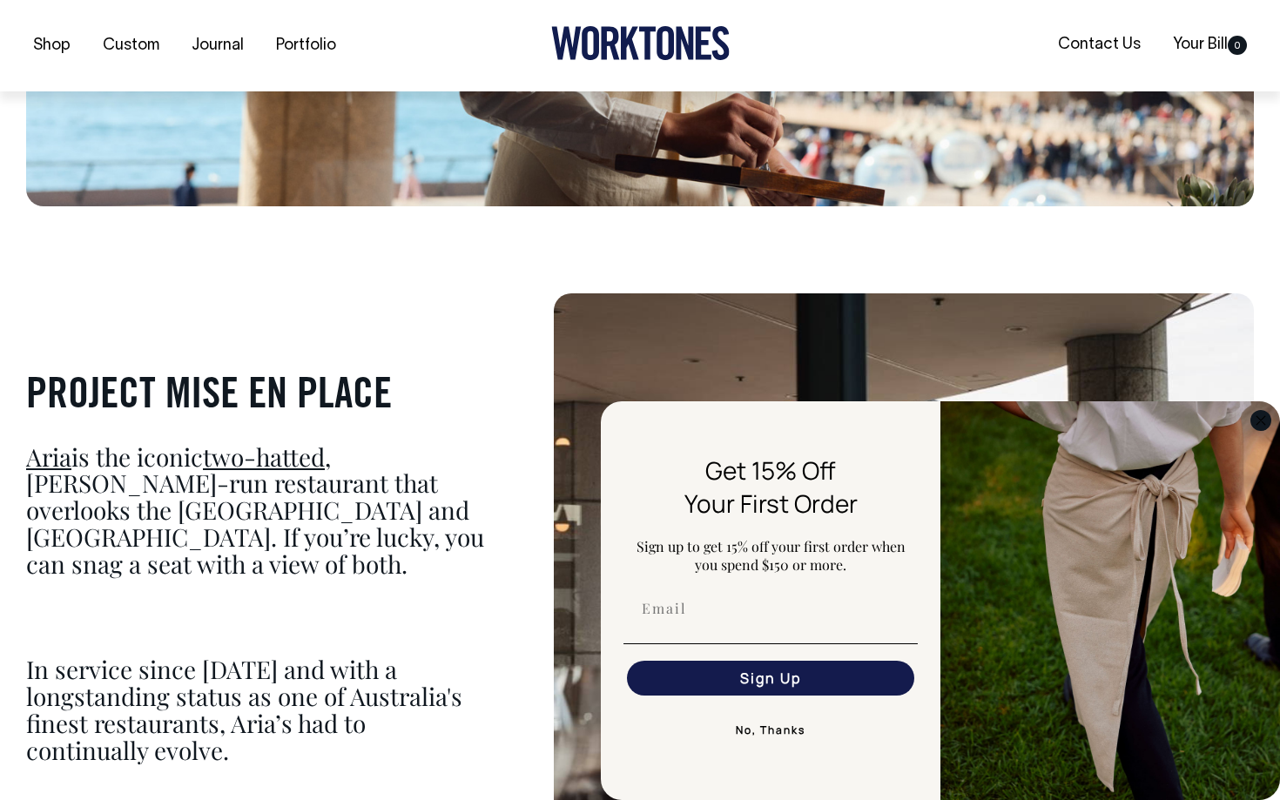 The image size is (1280, 800). I want to click on span: Sign up to get 15% off your first order when you spend $150 or more., so click(770, 555).